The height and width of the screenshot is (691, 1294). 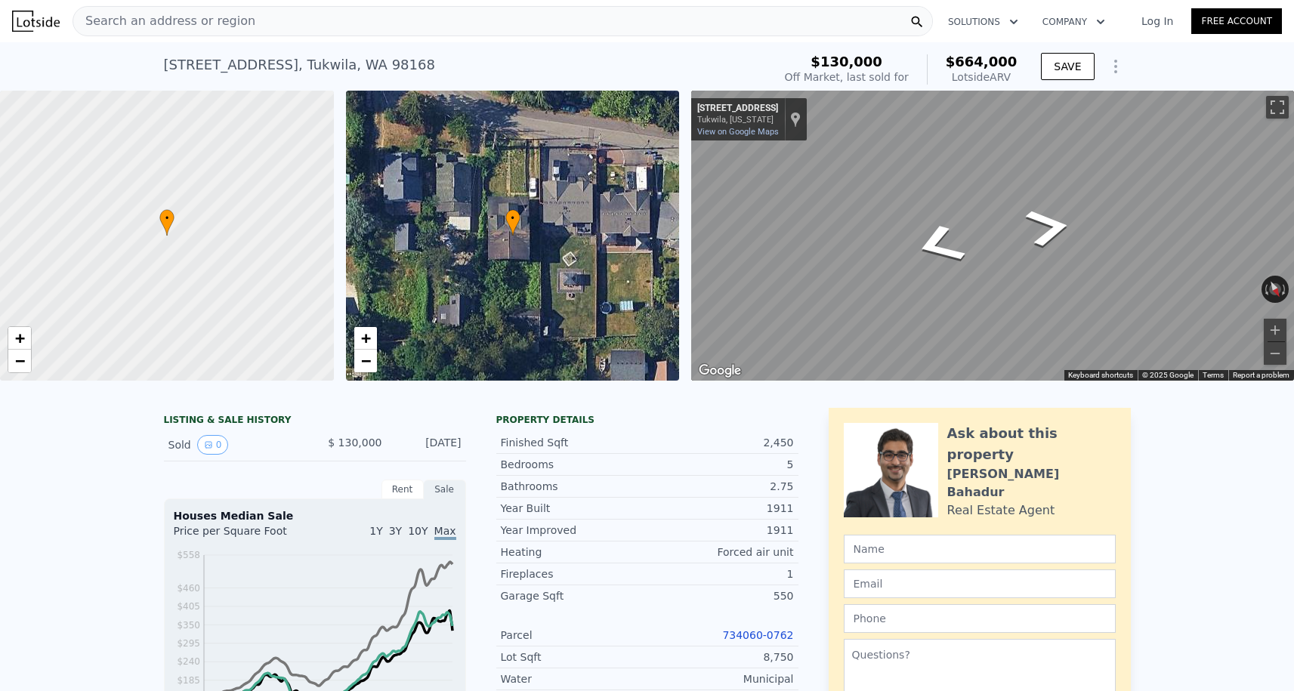 I want to click on img: Google, so click(x=720, y=371).